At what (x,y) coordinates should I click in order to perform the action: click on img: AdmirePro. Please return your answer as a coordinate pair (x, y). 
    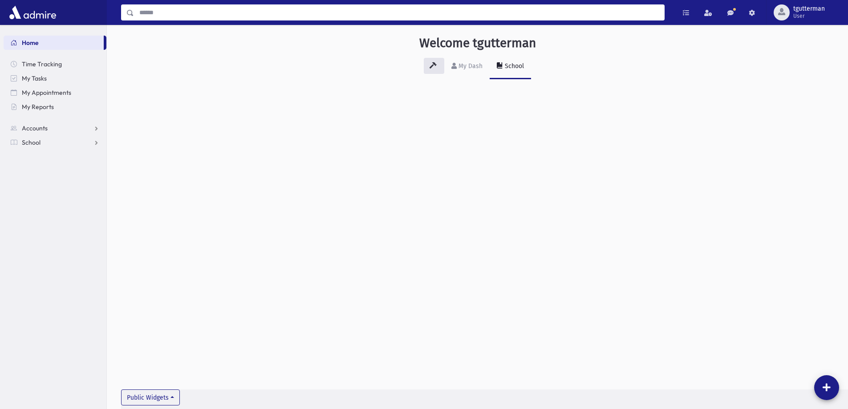
    Looking at the image, I should click on (33, 12).